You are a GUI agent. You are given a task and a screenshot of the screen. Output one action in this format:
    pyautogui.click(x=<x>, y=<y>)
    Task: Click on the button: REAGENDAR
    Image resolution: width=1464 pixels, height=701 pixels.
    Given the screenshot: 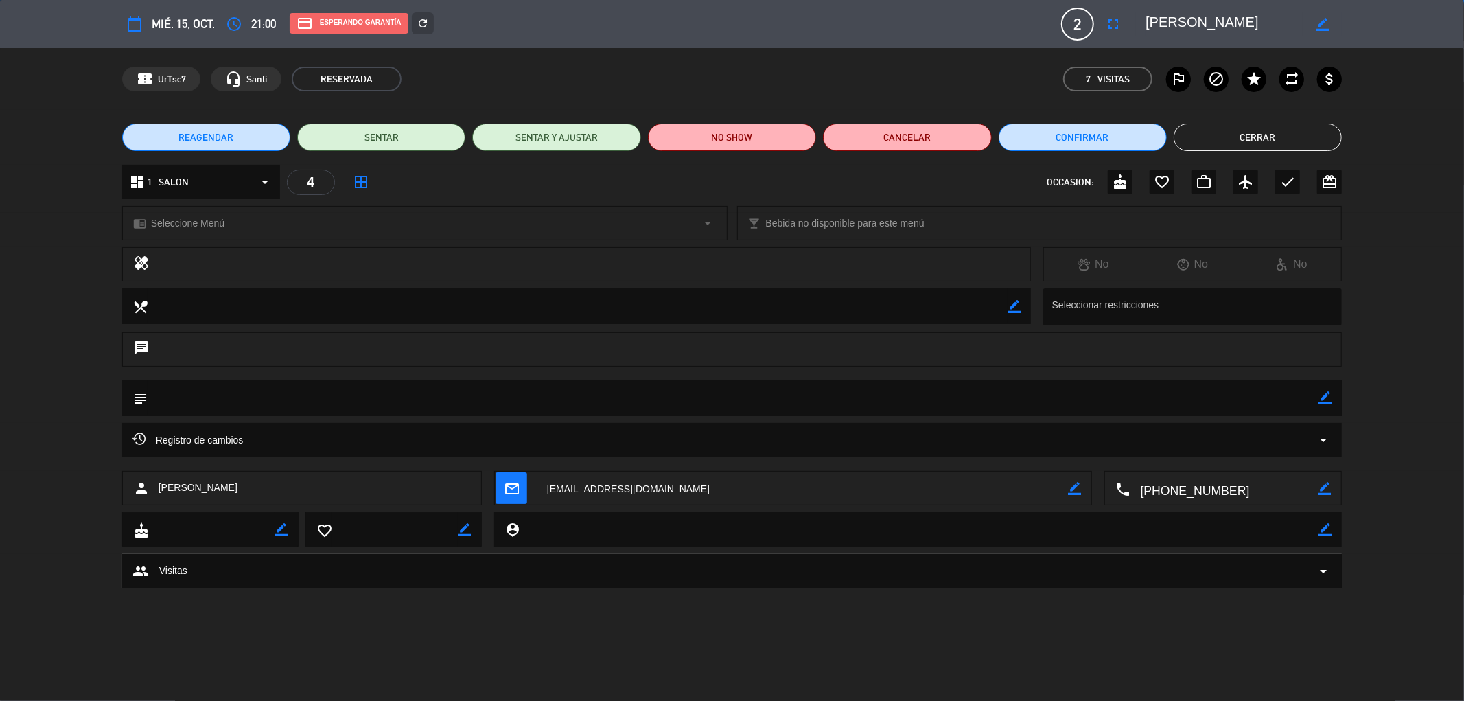 What is the action you would take?
    pyautogui.click(x=206, y=137)
    